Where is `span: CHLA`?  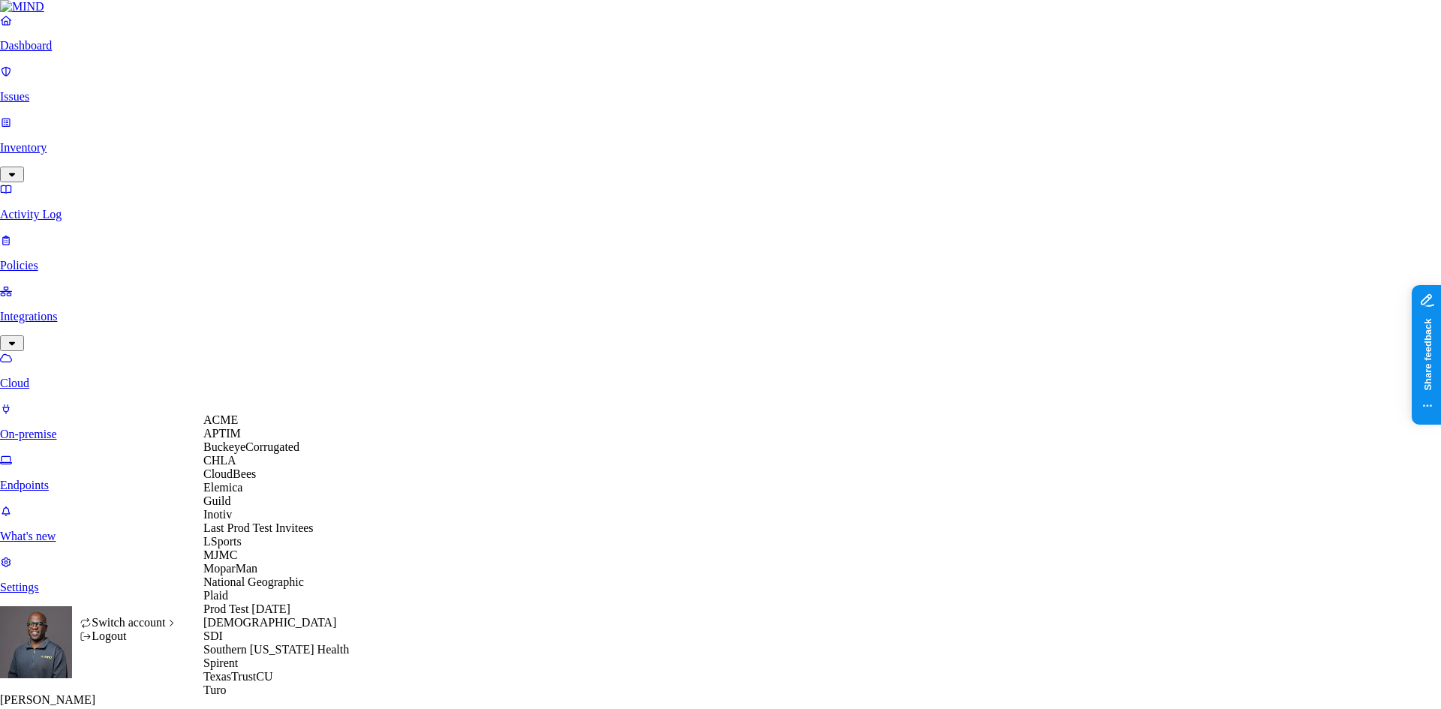 span: CHLA is located at coordinates (220, 460).